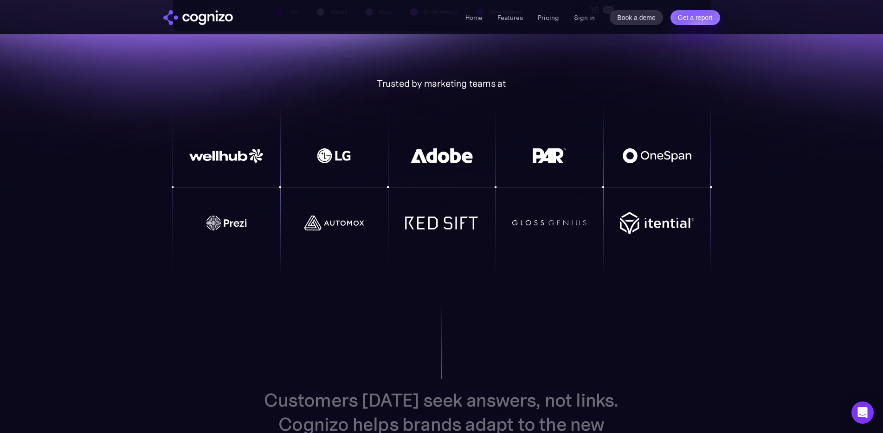 The width and height of the screenshot is (883, 433). Describe the element at coordinates (695, 18) in the screenshot. I see `a: Get a report` at that location.